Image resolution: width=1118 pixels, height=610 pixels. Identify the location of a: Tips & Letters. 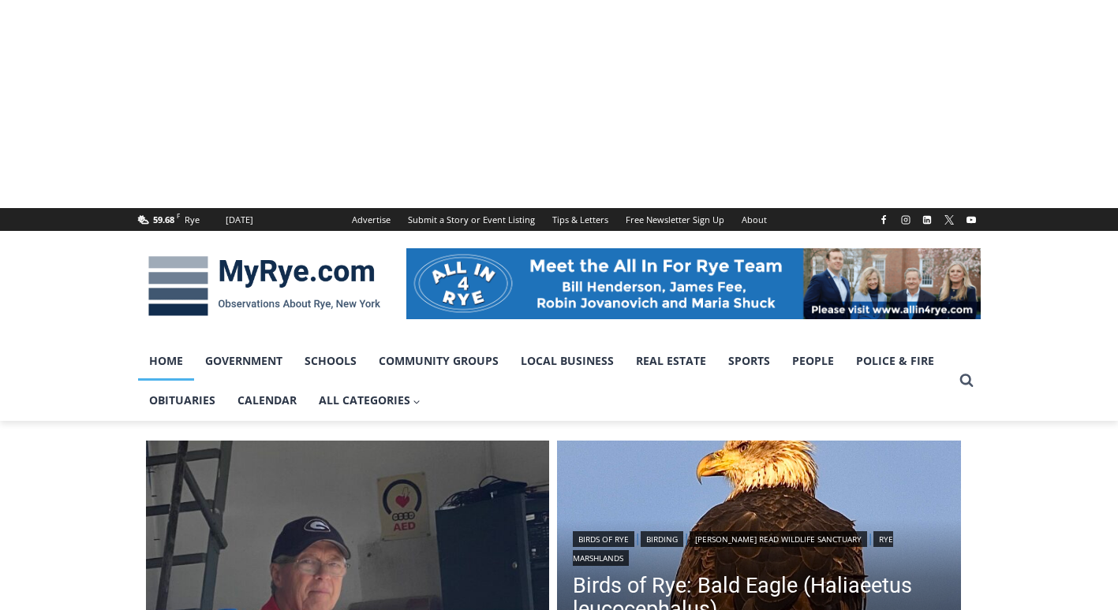
(580, 219).